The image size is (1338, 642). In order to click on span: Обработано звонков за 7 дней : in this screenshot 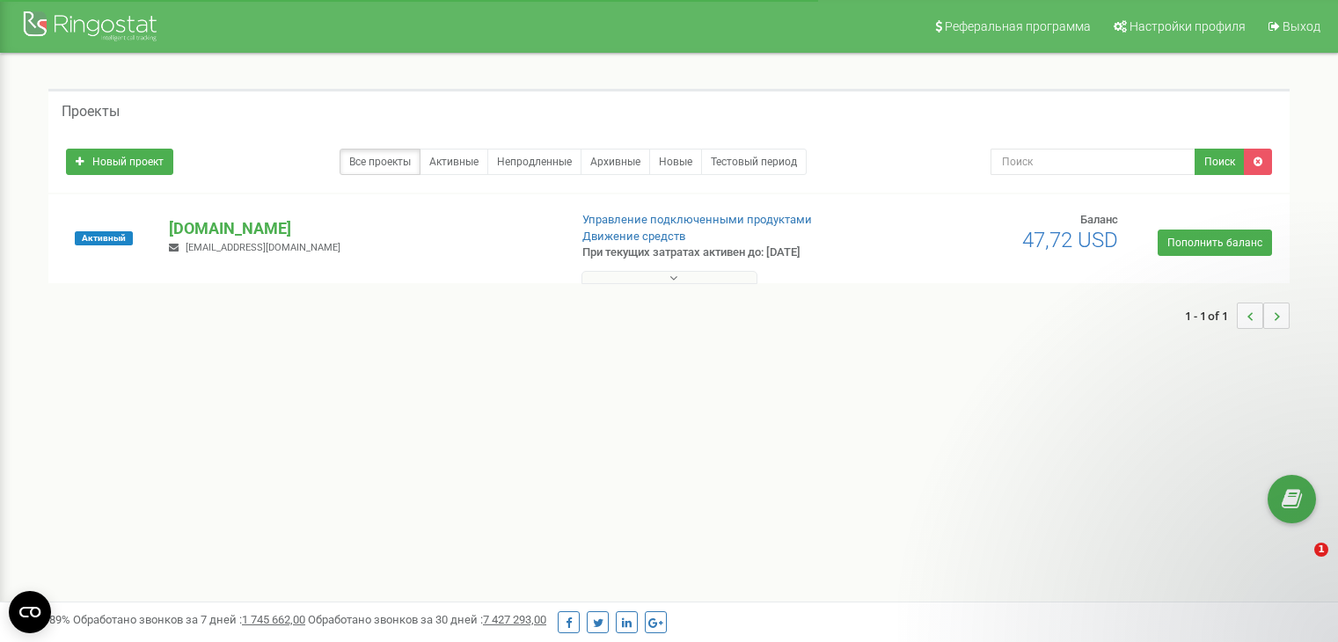, I will do `click(189, 619)`.